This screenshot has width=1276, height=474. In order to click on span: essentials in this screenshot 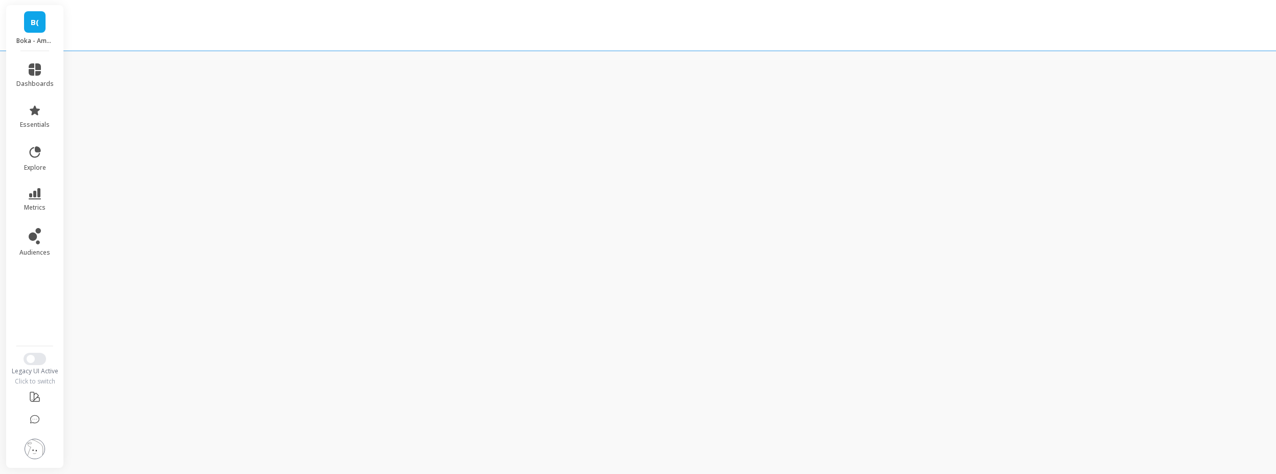, I will do `click(35, 125)`.